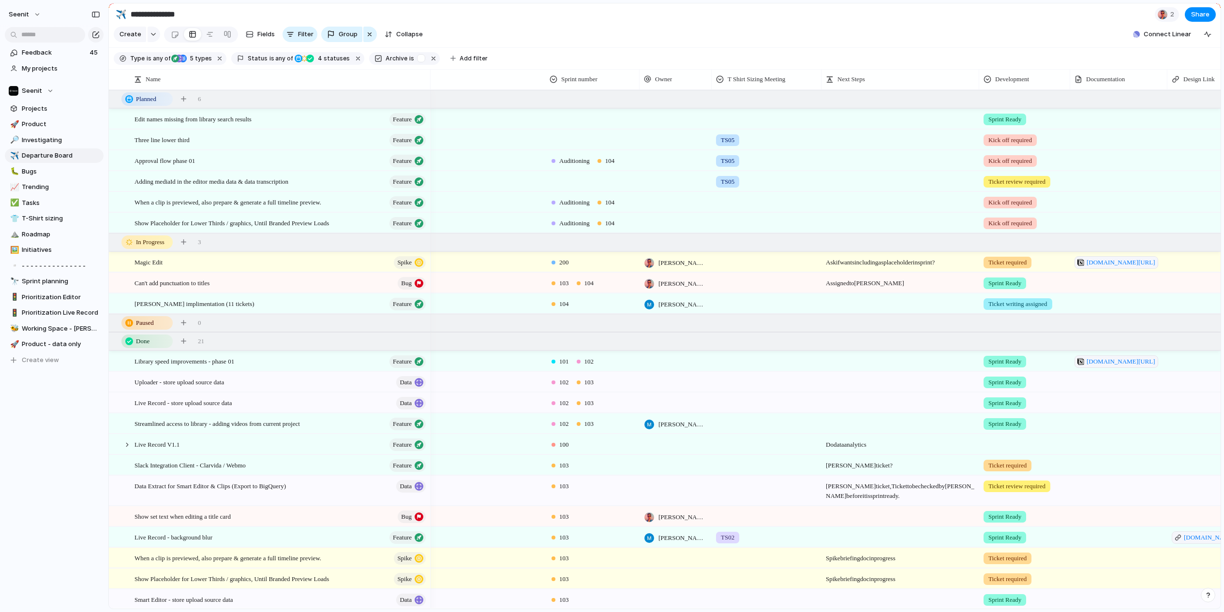 The height and width of the screenshot is (612, 1224). Describe the element at coordinates (54, 156) in the screenshot. I see `div: ✈️Departure Board` at that location.